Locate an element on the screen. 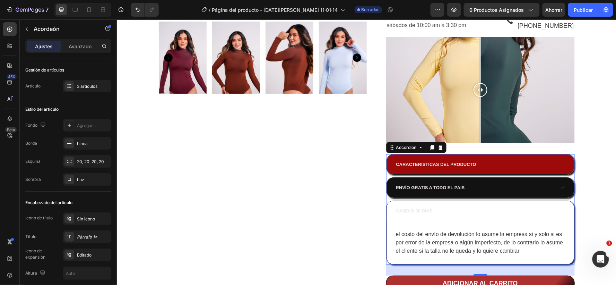  font: 3 artículos is located at coordinates (87, 86).